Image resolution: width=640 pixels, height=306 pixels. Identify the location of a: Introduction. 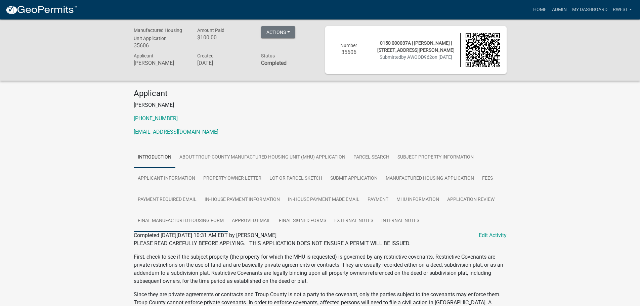
(155, 158).